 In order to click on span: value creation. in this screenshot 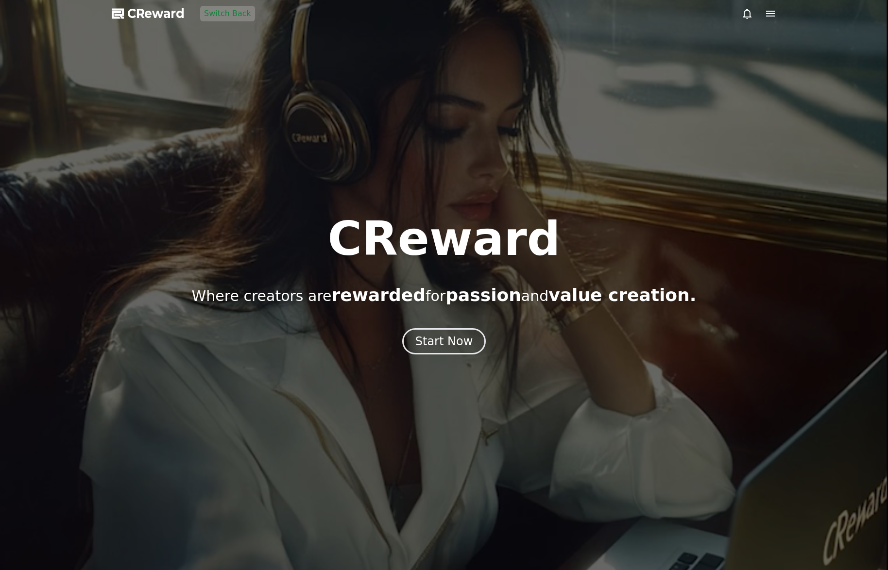, I will do `click(622, 295)`.